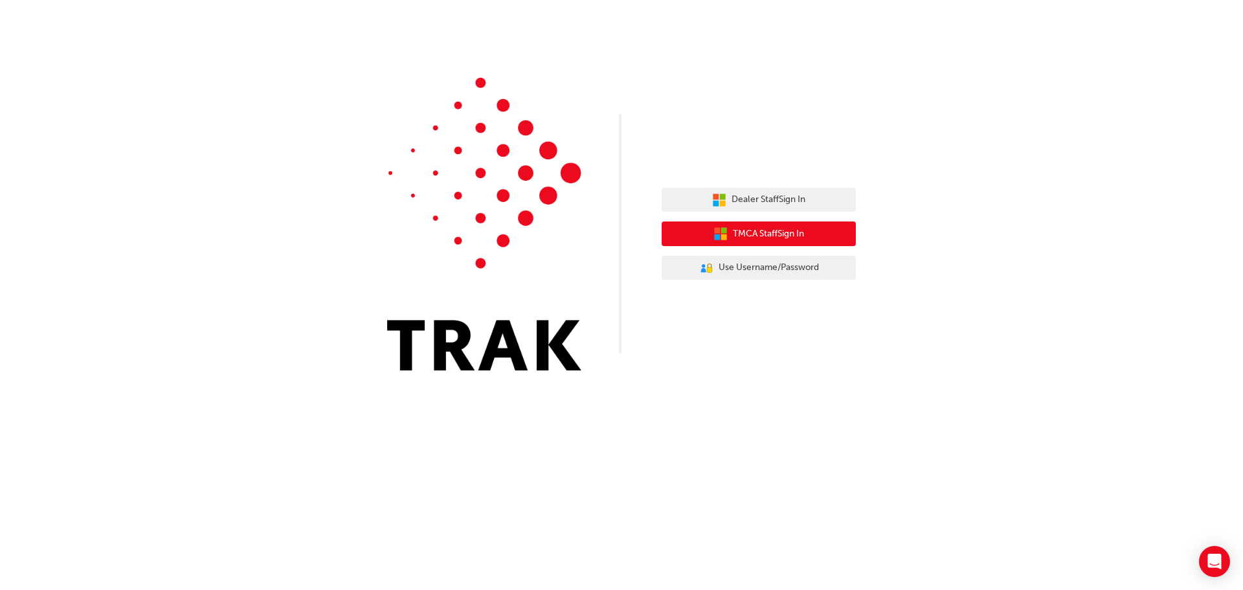  What do you see at coordinates (769, 234) in the screenshot?
I see `span: TMCA Staff Sign In` at bounding box center [769, 234].